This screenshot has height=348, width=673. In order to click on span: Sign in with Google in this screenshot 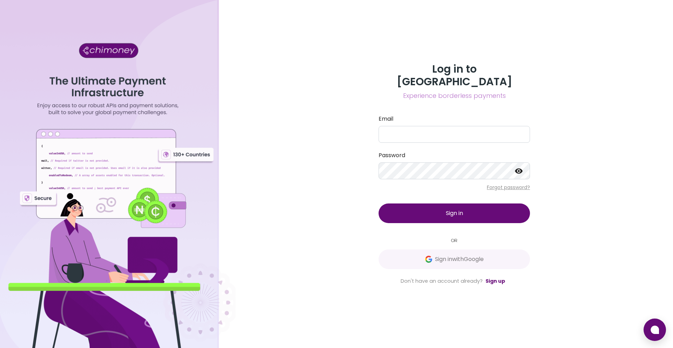, I will do `click(459, 259)`.